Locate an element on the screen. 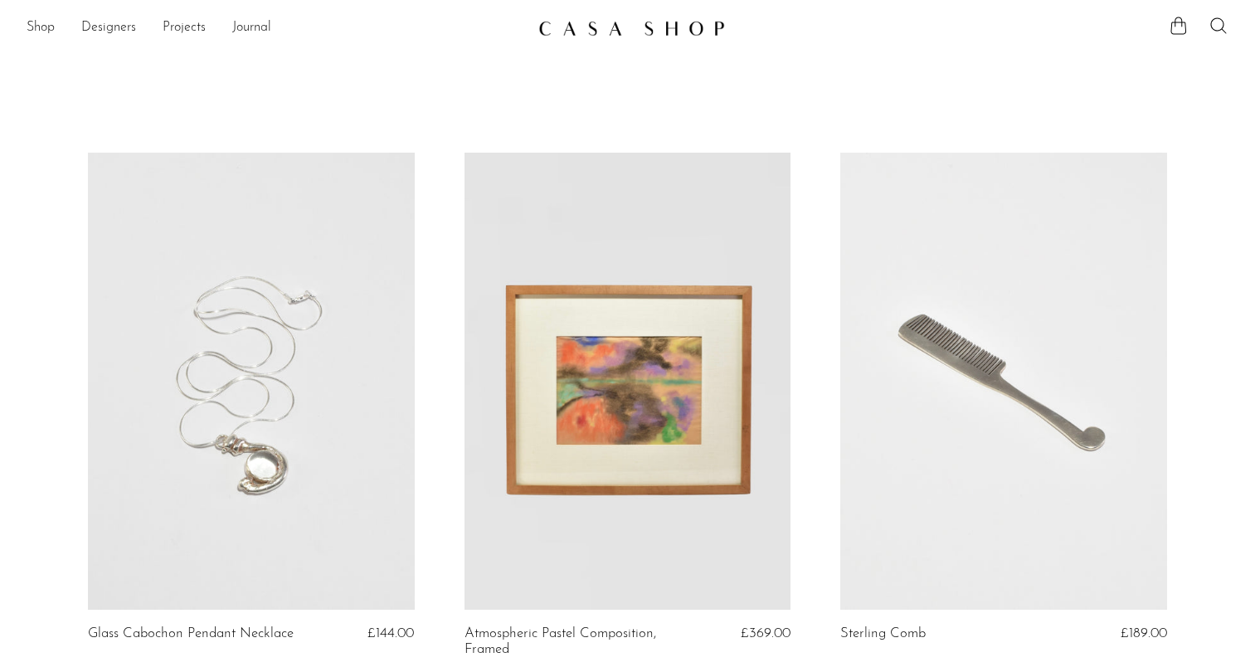 Image resolution: width=1255 pixels, height=667 pixels. a: Journal is located at coordinates (251, 28).